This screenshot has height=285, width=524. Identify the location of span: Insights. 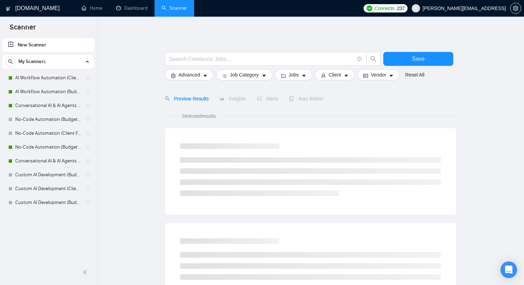
(233, 99).